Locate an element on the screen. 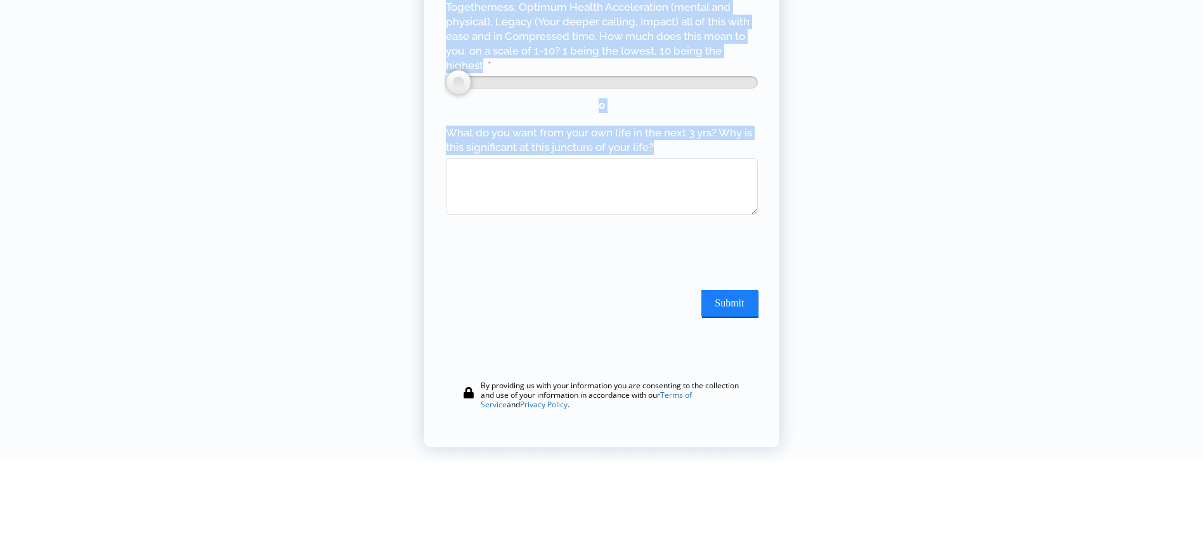 This screenshot has width=1203, height=557. div: 0 is located at coordinates (602, 105).